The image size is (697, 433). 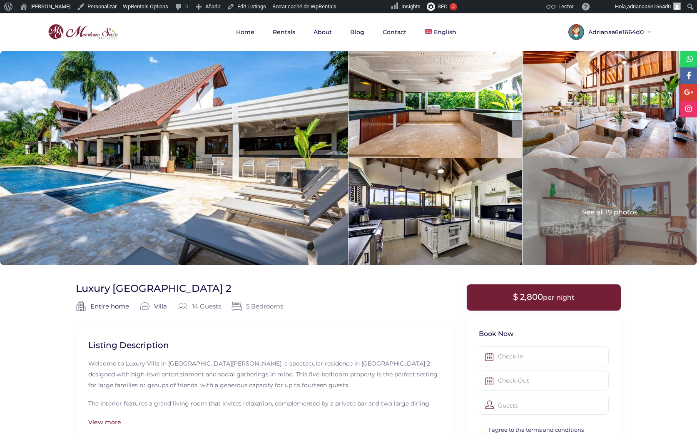 I want to click on a: Entire home, so click(x=109, y=306).